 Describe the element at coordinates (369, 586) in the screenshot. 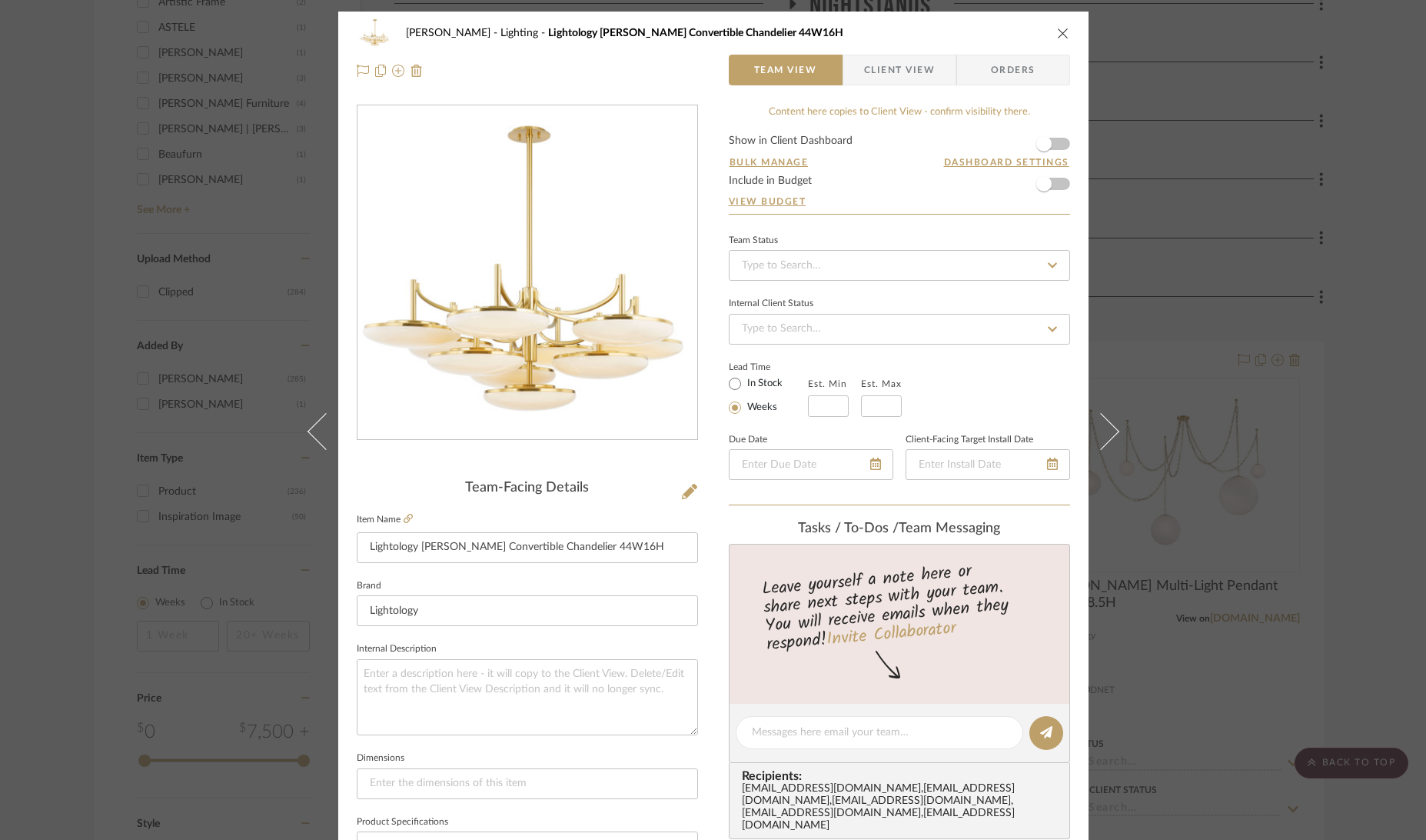

I see `label: Brand` at that location.